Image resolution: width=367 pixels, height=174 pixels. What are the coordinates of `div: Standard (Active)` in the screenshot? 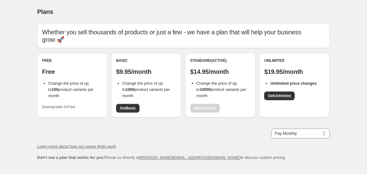 It's located at (221, 60).